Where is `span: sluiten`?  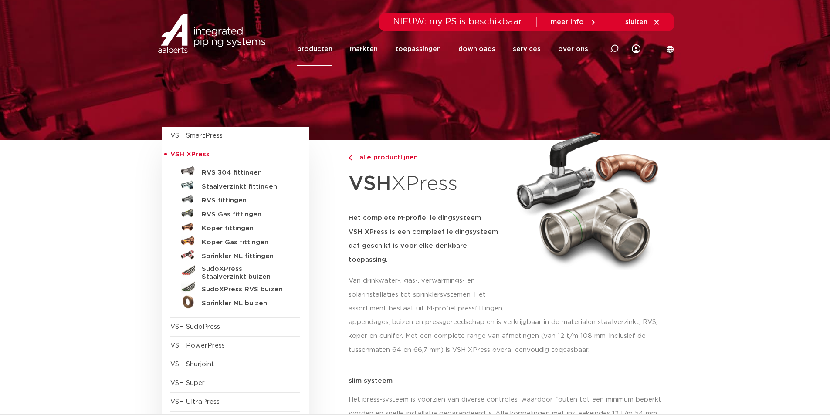
span: sluiten is located at coordinates (636, 22).